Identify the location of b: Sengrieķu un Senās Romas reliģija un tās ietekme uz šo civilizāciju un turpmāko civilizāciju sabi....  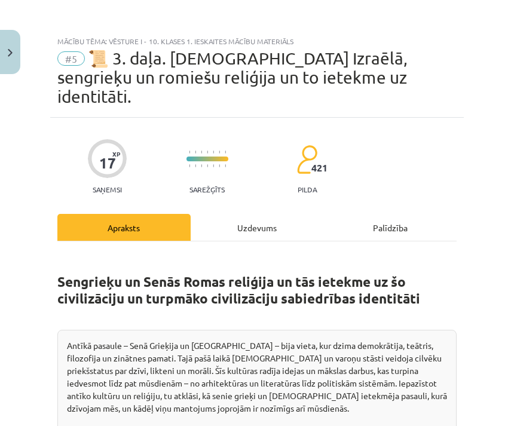
(238, 290).